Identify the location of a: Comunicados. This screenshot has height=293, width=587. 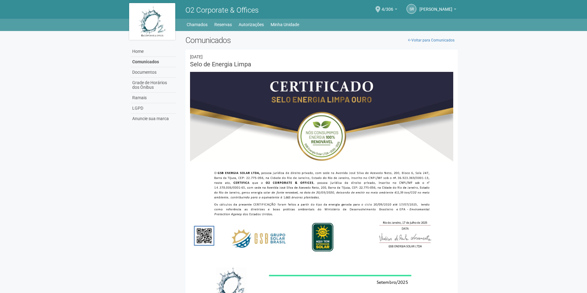
(153, 62).